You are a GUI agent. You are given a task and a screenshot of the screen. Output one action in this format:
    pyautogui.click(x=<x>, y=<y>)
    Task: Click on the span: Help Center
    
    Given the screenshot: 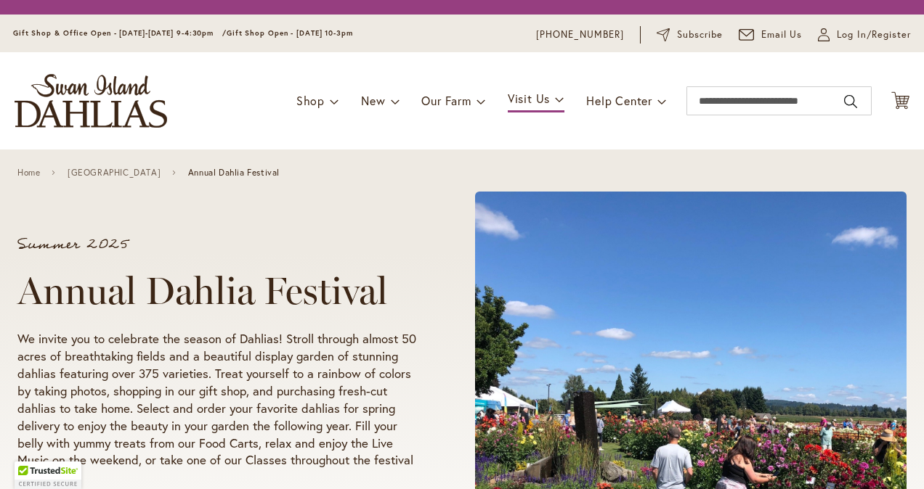 What is the action you would take?
    pyautogui.click(x=619, y=100)
    